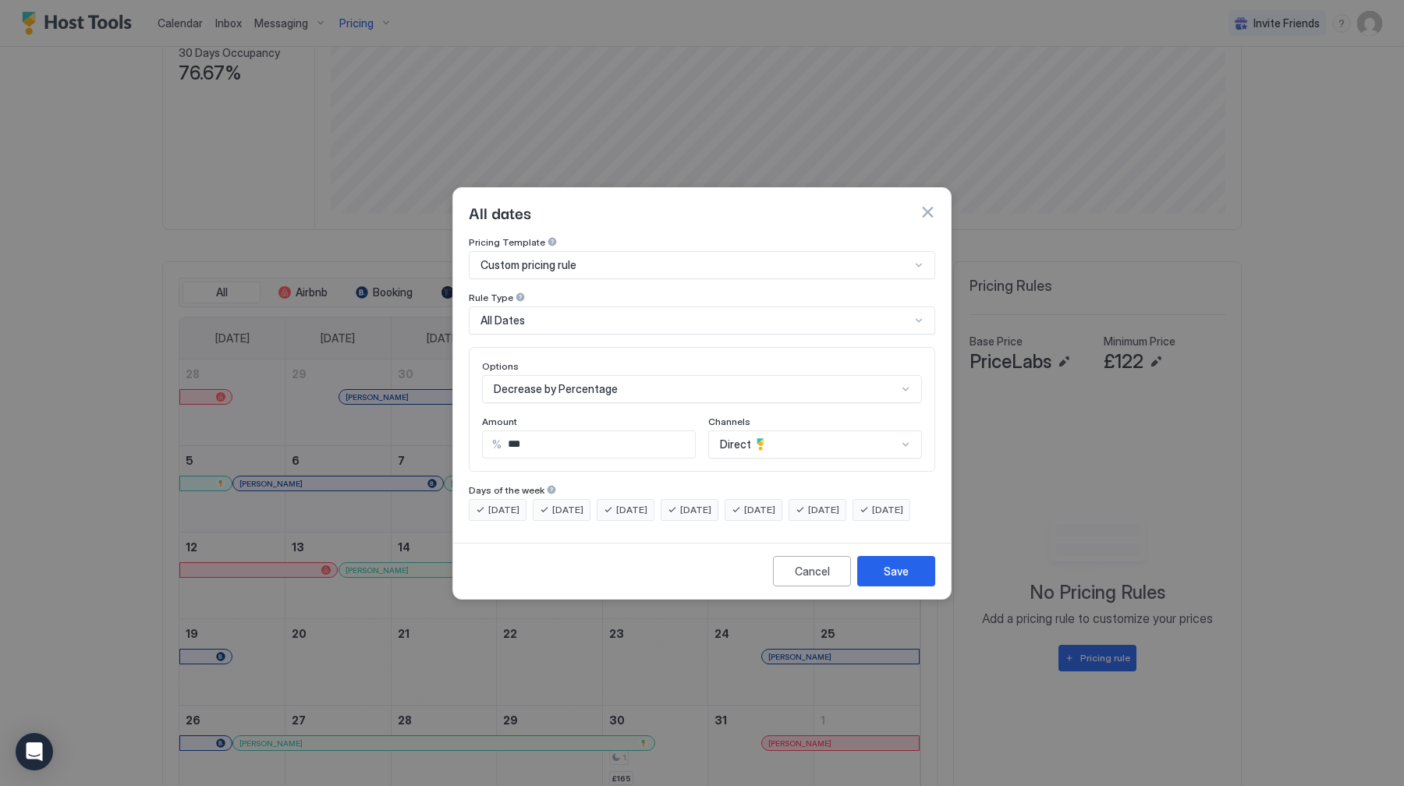  I want to click on div: Open Intercom Messenger, so click(34, 752).